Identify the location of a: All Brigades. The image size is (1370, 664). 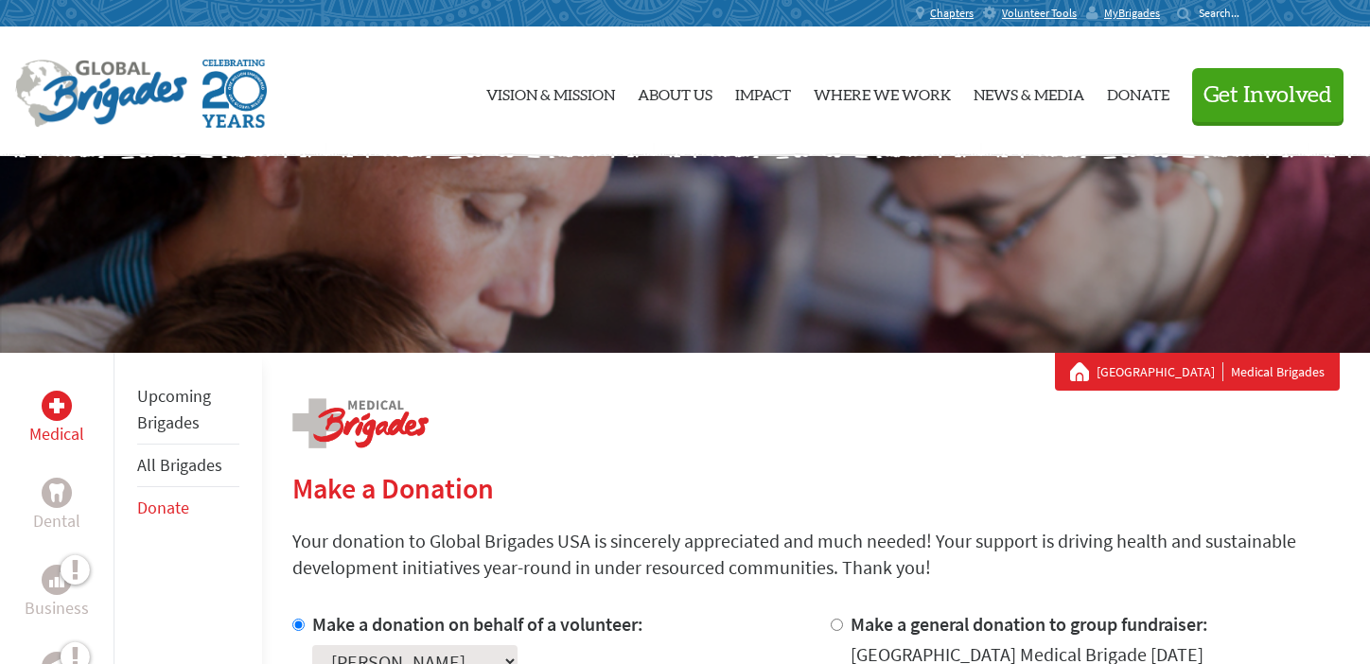
(180, 465).